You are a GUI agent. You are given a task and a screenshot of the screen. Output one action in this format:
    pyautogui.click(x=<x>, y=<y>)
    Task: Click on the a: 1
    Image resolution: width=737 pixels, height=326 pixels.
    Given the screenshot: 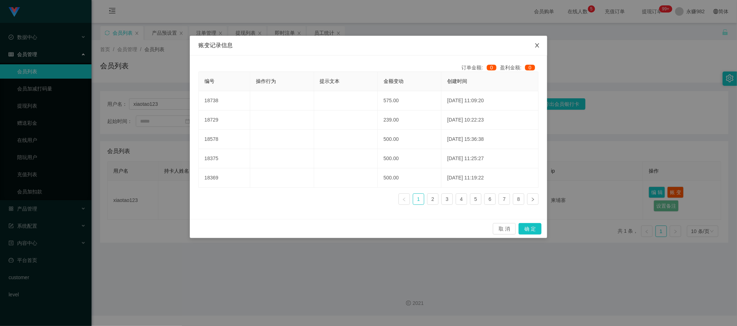 What is the action you would take?
    pyautogui.click(x=419, y=199)
    